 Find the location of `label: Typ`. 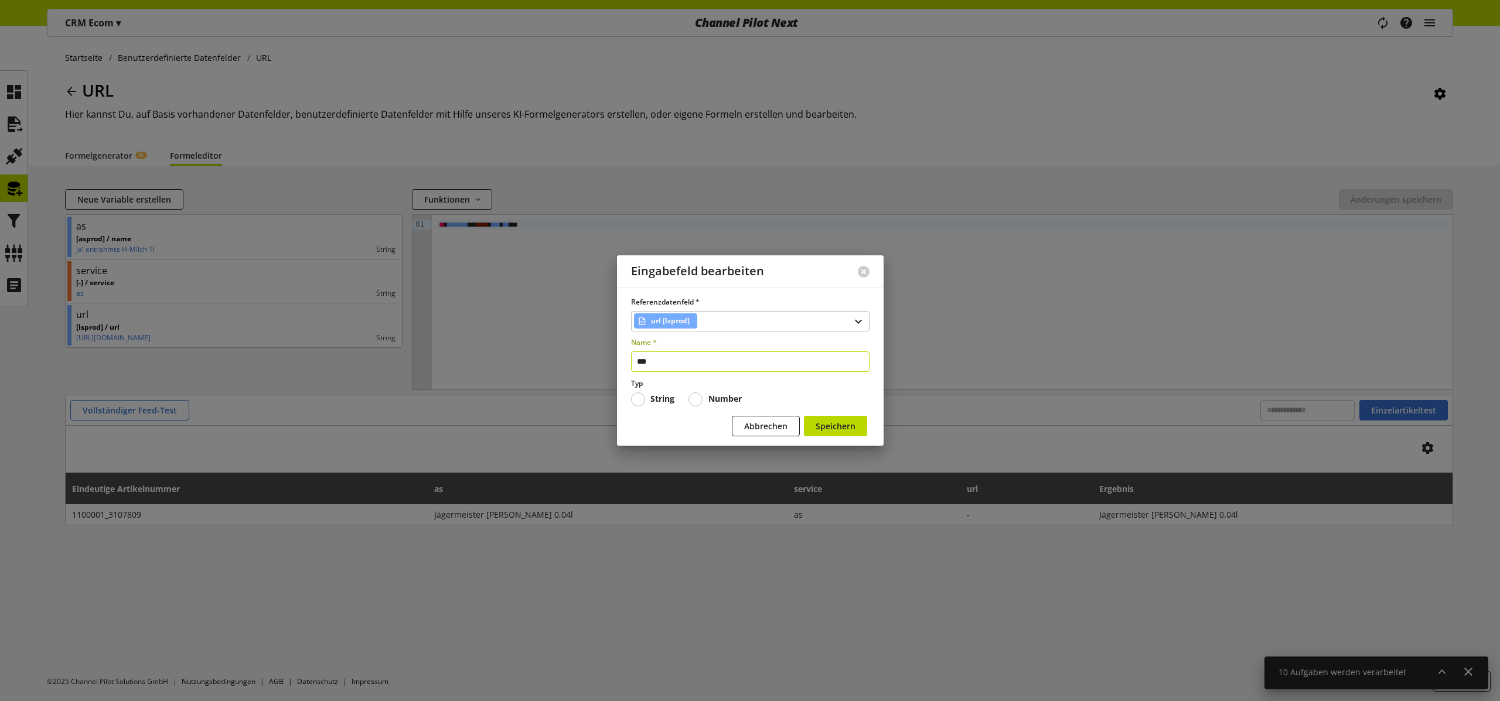

label: Typ is located at coordinates (750, 384).